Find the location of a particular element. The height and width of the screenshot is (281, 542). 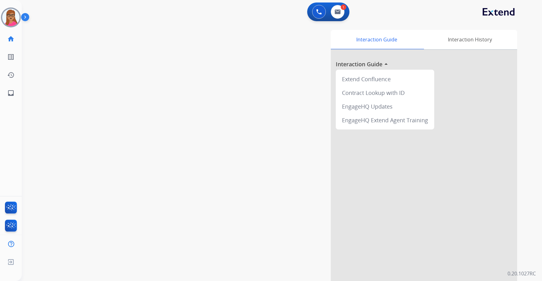

p: 0.20.1027RC is located at coordinates (522, 273).